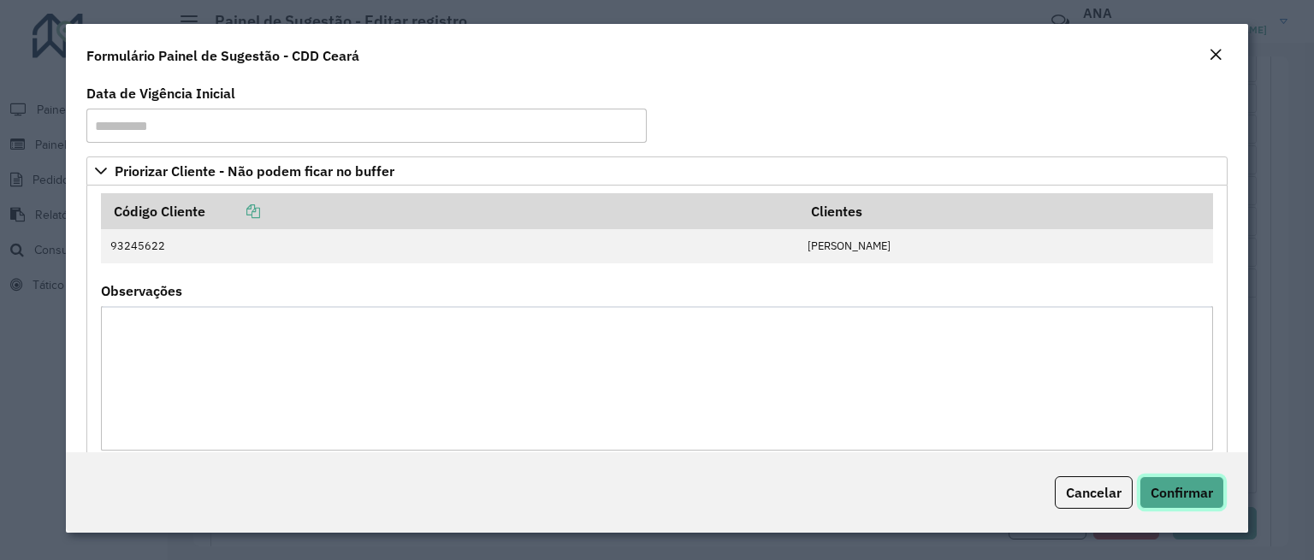  What do you see at coordinates (450, 246) in the screenshot?
I see `td: 93245622` at bounding box center [450, 246].